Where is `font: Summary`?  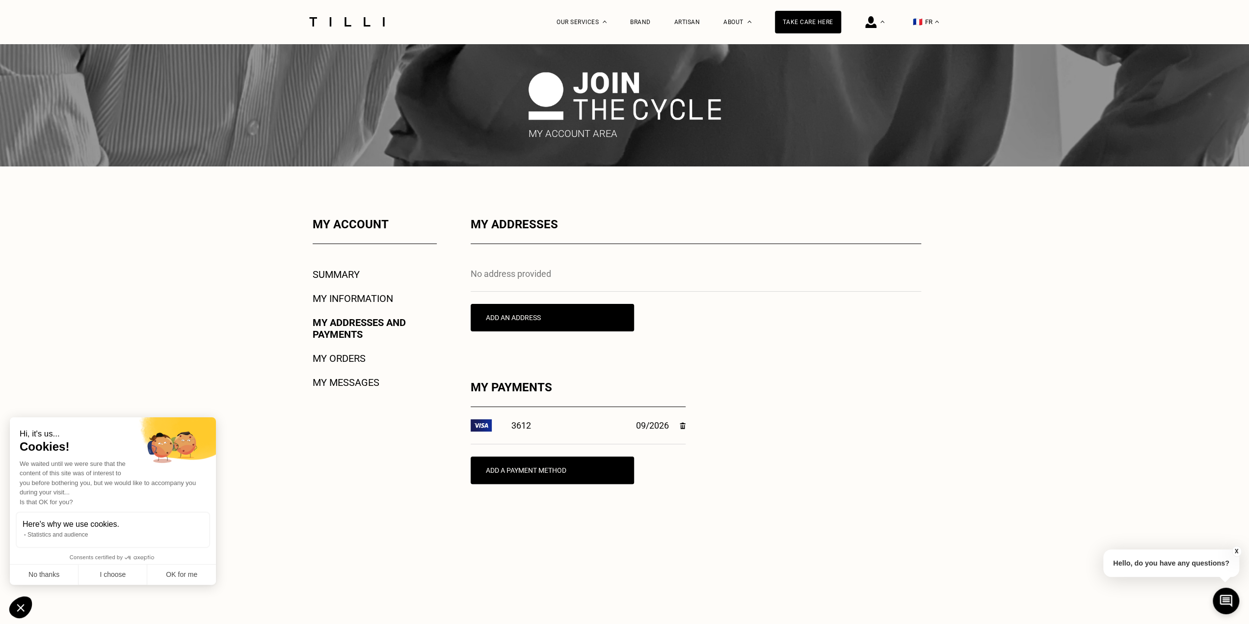
font: Summary is located at coordinates (336, 274).